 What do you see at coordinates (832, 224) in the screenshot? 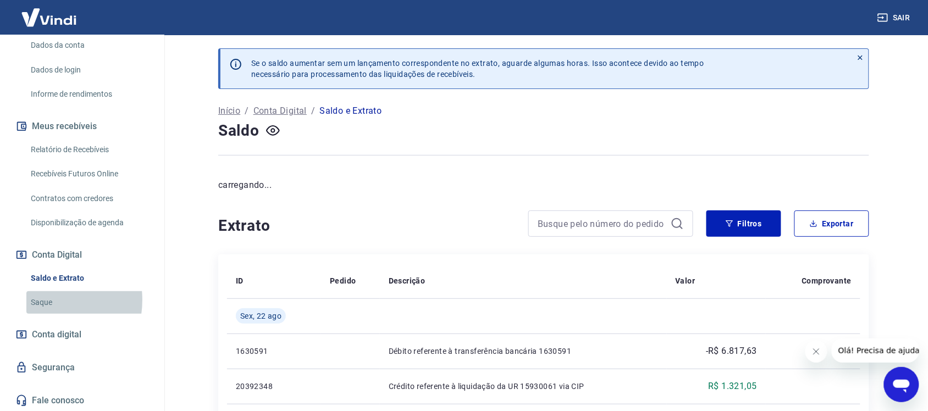
I see `button: Exportar` at bounding box center [832, 224].